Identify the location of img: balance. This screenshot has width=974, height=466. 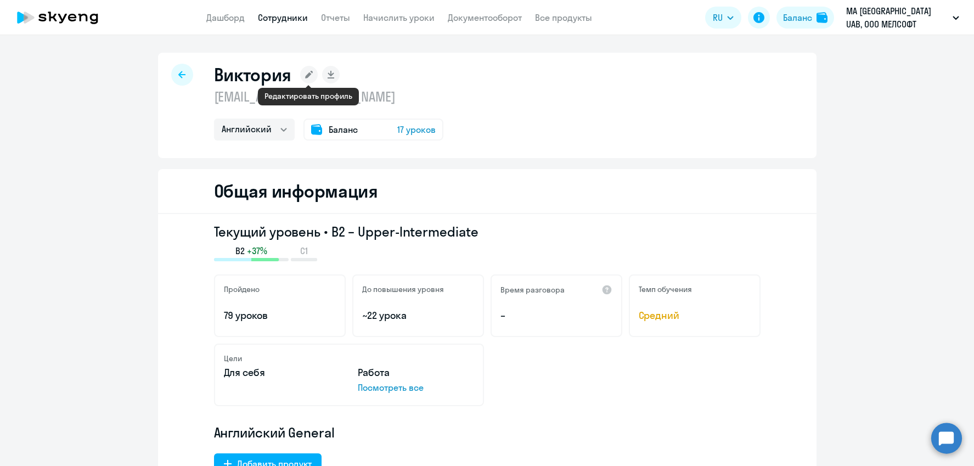
(822, 18).